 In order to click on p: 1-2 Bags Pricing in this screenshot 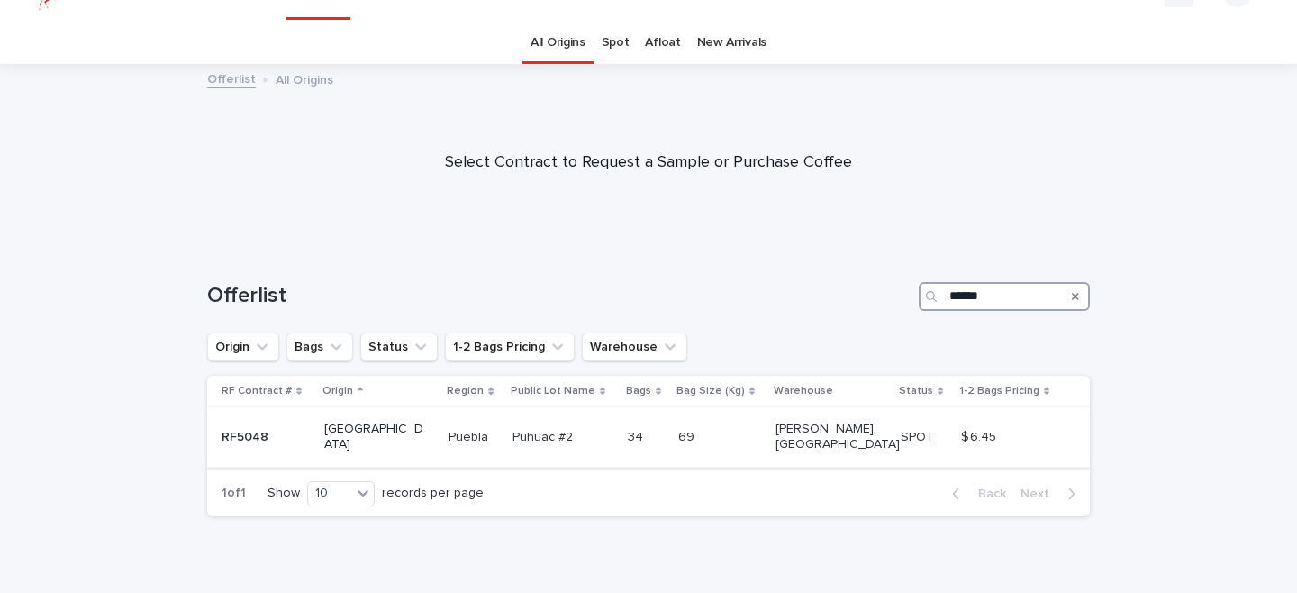, I will do `click(999, 391)`.